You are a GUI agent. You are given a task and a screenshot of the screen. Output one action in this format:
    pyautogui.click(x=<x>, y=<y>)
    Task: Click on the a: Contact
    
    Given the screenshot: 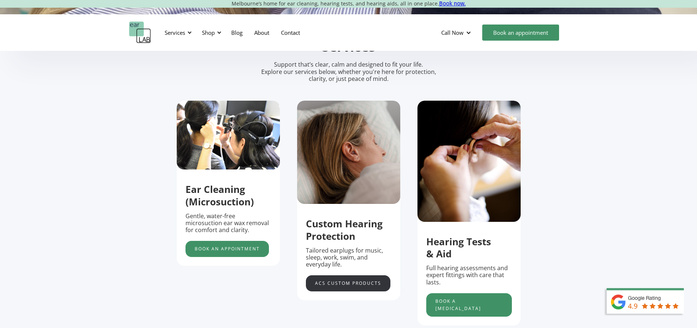 What is the action you would take?
    pyautogui.click(x=291, y=33)
    